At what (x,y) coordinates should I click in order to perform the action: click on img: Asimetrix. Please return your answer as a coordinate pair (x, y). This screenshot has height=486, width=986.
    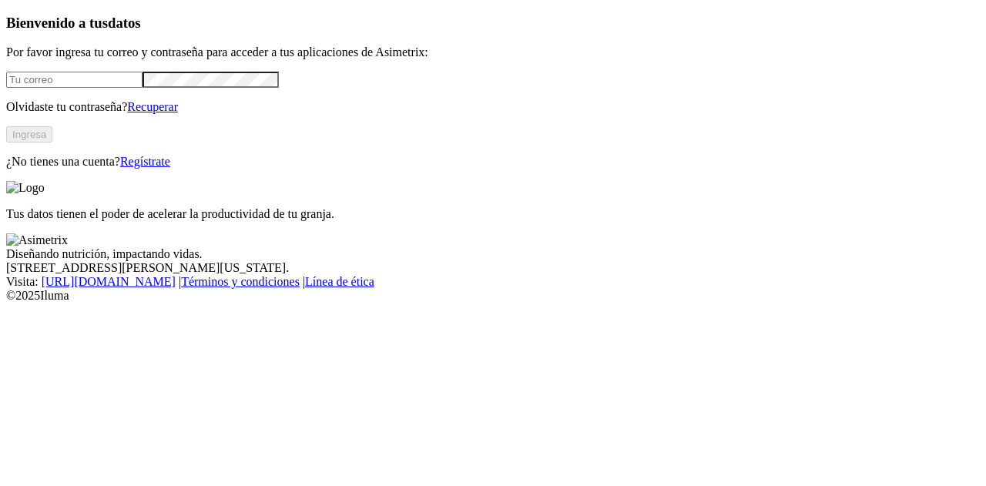
    Looking at the image, I should click on (37, 240).